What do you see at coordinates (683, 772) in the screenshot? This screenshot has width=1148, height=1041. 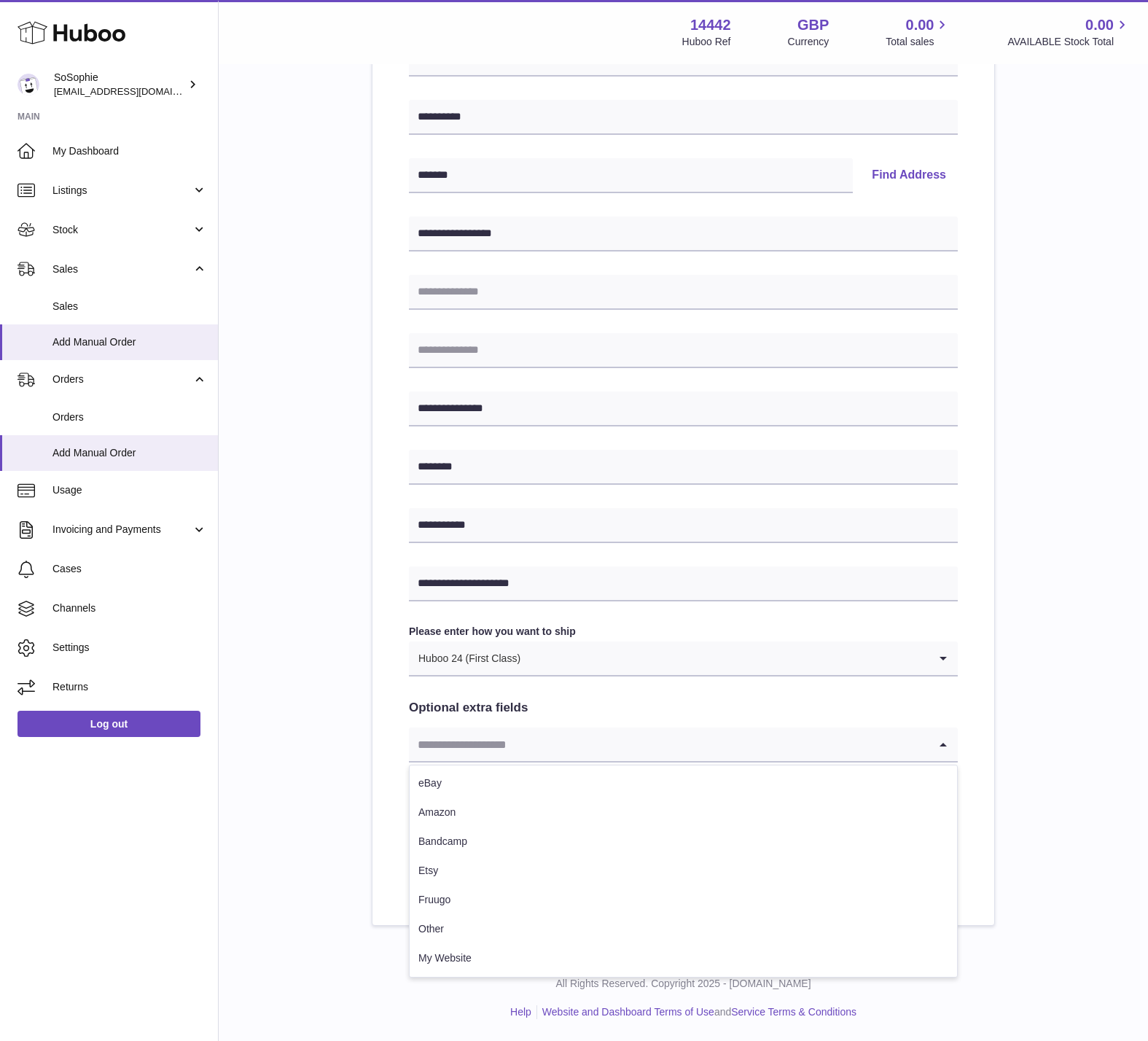 I see `p: This will appear on the packing slip. e.g. 'Please contact us through Amazon'` at bounding box center [683, 772].